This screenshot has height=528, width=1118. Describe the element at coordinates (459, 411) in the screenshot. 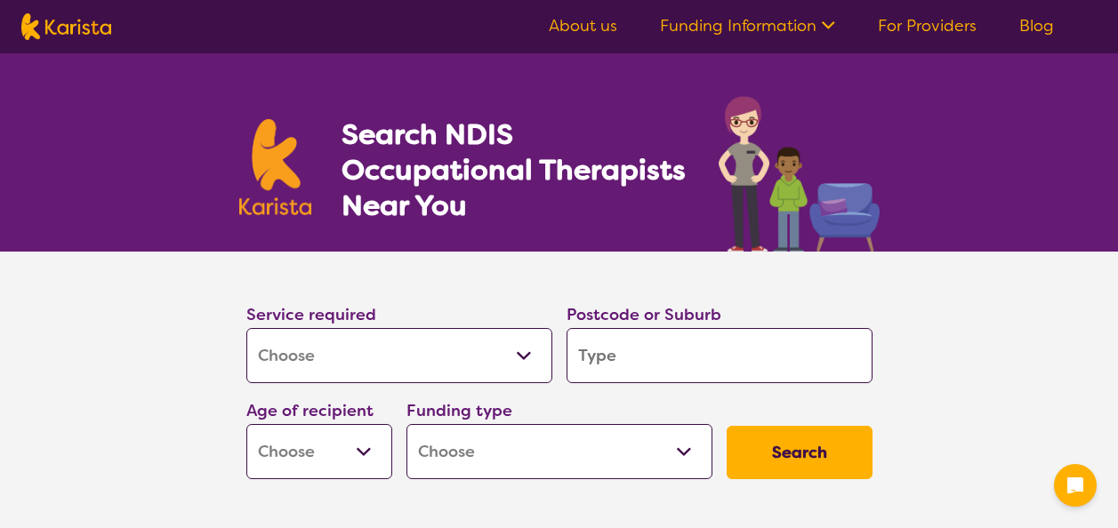

I see `label: Funding type` at that location.